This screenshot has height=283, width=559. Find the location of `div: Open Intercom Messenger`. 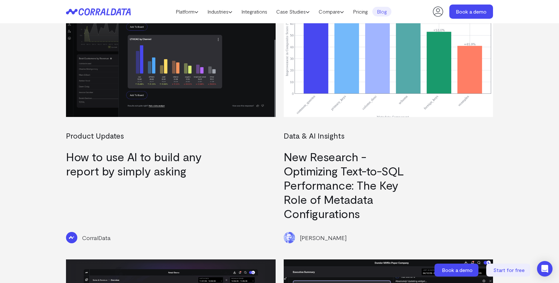

div: Open Intercom Messenger is located at coordinates (545, 269).